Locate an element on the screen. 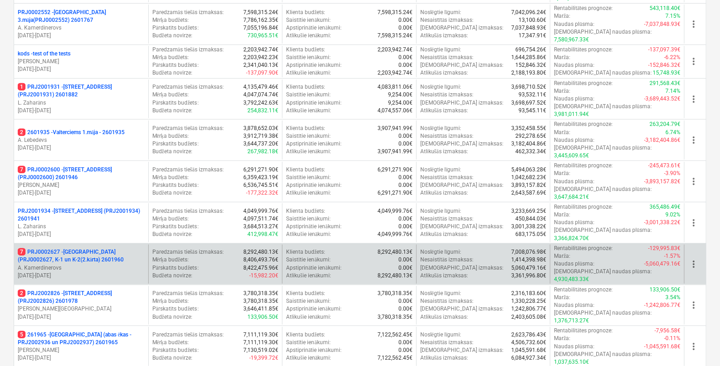 This screenshot has width=720, height=366. p: 4,049,999.76€ is located at coordinates (395, 211).